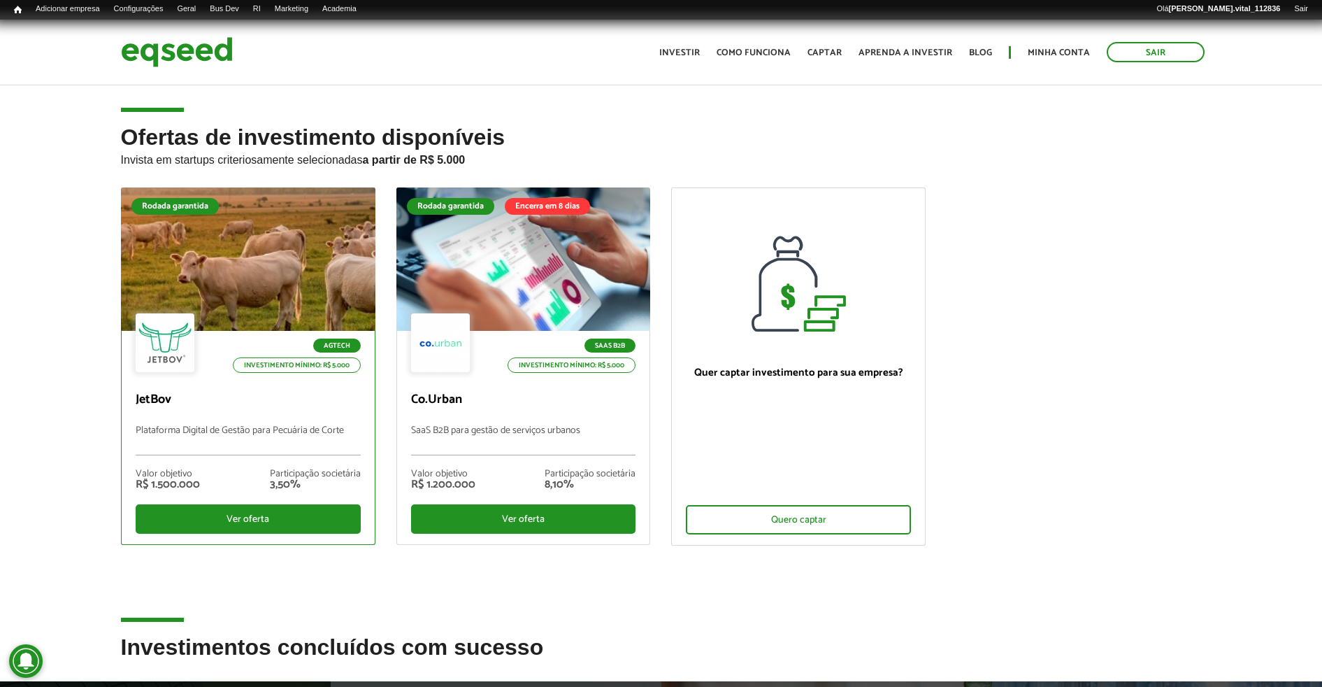 The width and height of the screenshot is (1322, 687). What do you see at coordinates (248, 440) in the screenshot?
I see `p: Plataforma Digital de Gestão para Pecuária de Corte` at bounding box center [248, 440].